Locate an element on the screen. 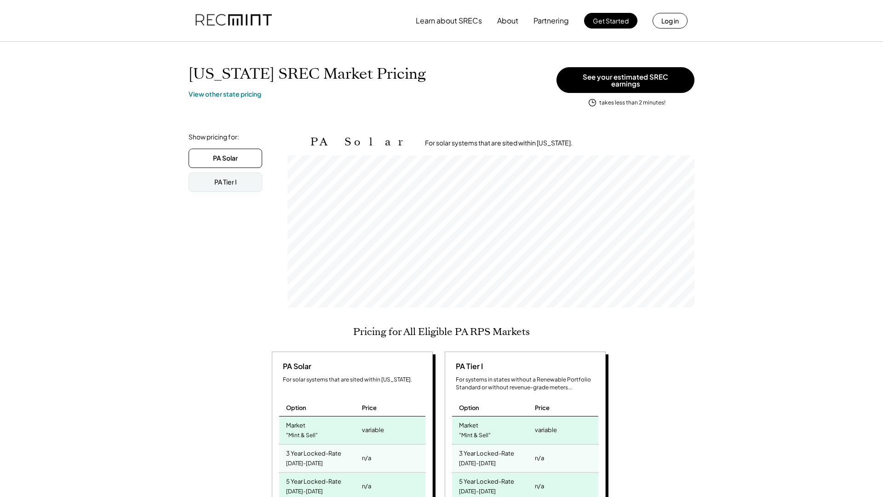 The width and height of the screenshot is (883, 497). div: View other state pricing is located at coordinates (225, 94).